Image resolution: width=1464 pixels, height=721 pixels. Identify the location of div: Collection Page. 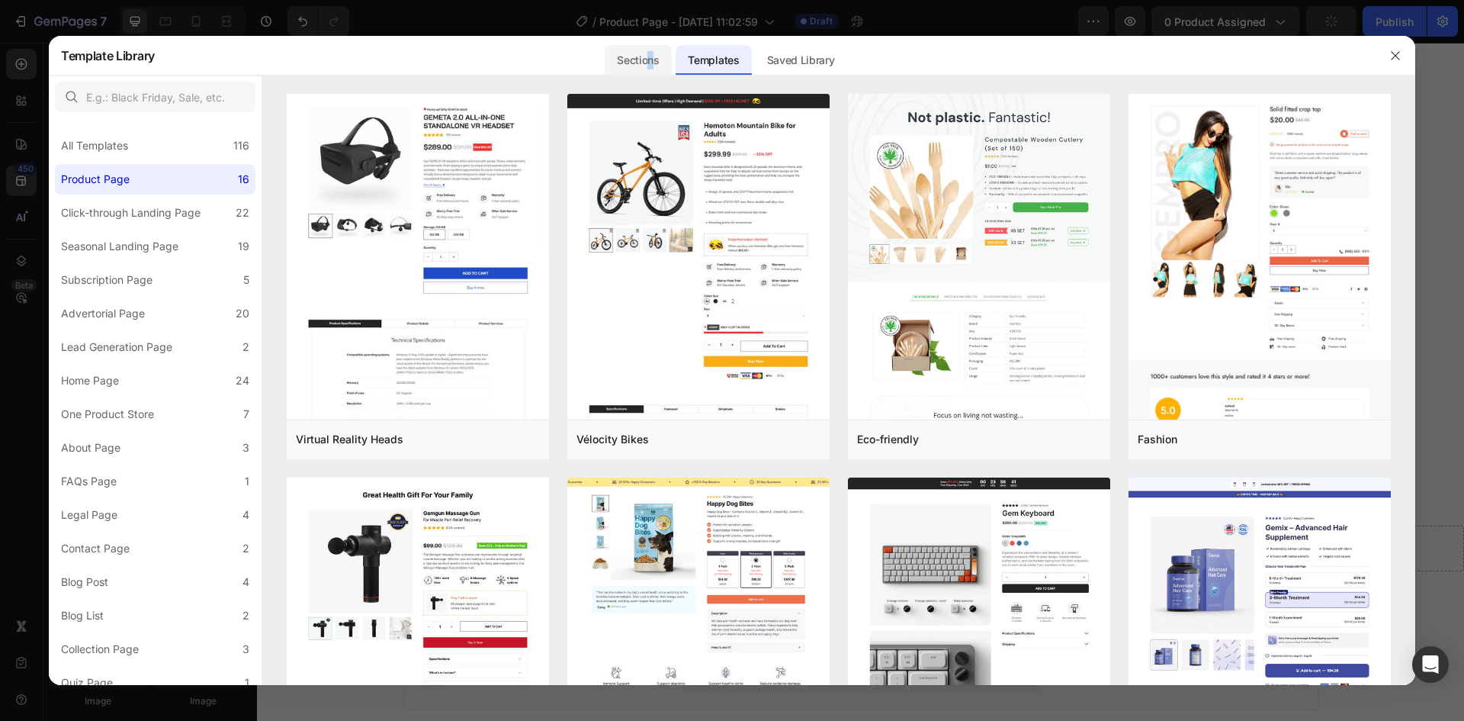
(100, 649).